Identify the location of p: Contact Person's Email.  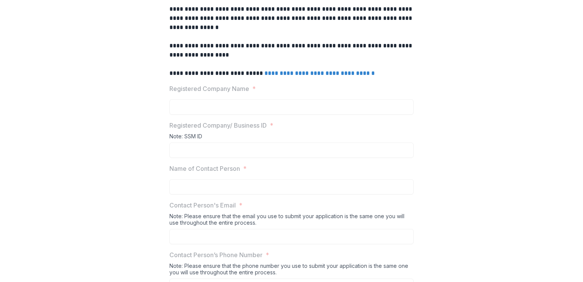
(203, 205).